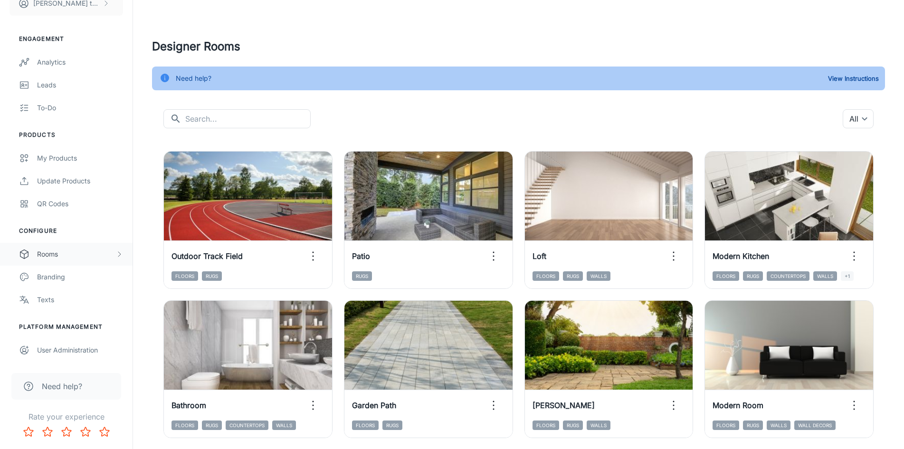 The width and height of the screenshot is (904, 449). I want to click on div: All, so click(858, 119).